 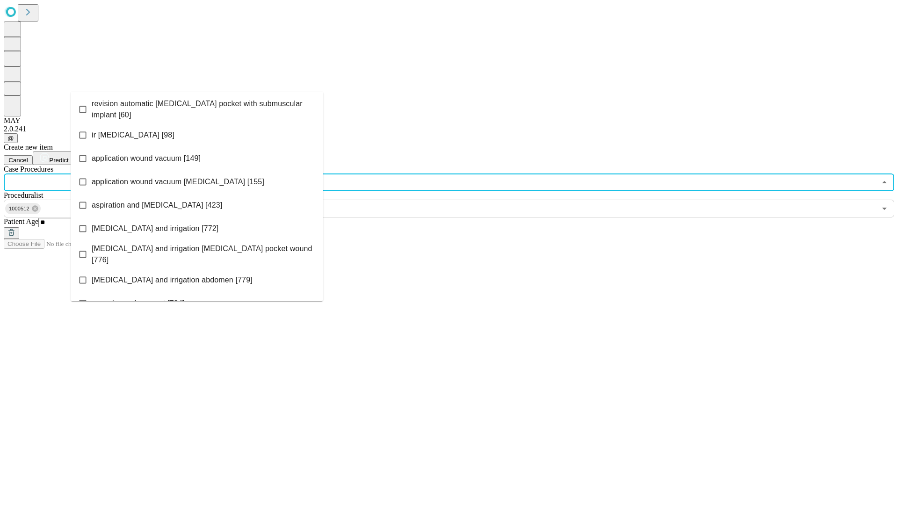 I want to click on span: 1000512, so click(x=19, y=209).